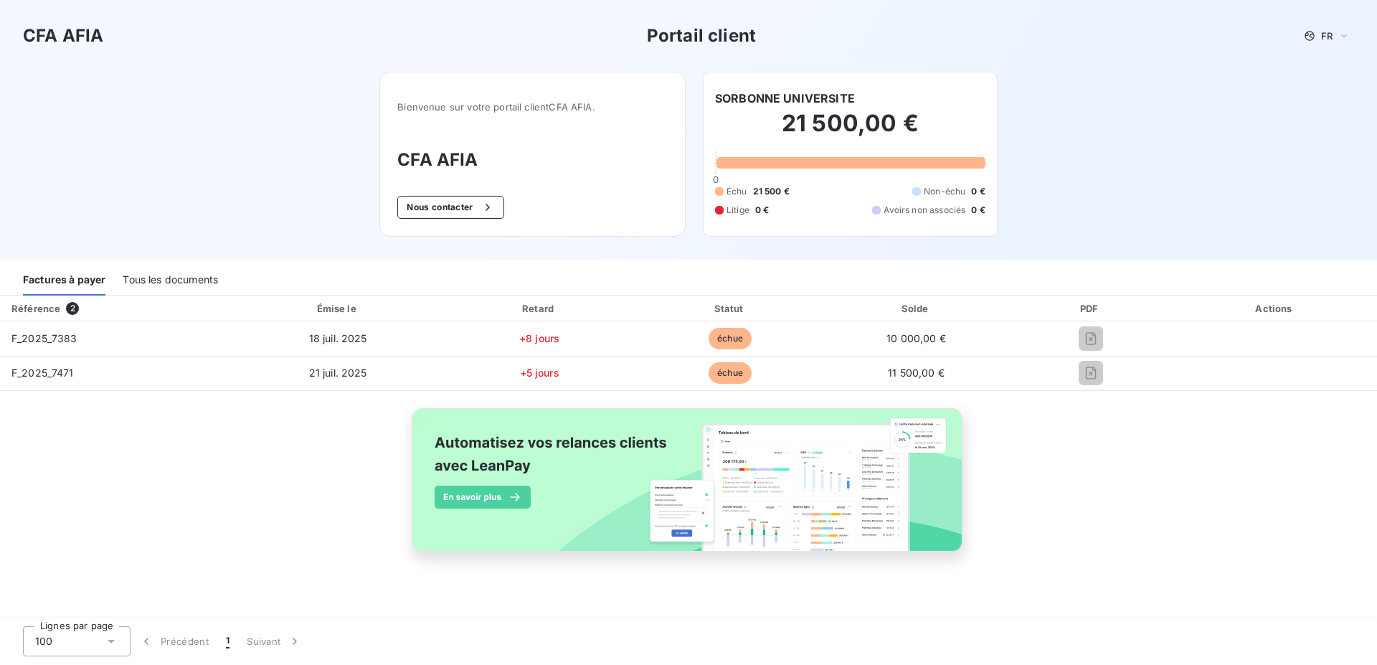 The image size is (1377, 665). What do you see at coordinates (36, 308) in the screenshot?
I see `div: Référence` at bounding box center [36, 308].